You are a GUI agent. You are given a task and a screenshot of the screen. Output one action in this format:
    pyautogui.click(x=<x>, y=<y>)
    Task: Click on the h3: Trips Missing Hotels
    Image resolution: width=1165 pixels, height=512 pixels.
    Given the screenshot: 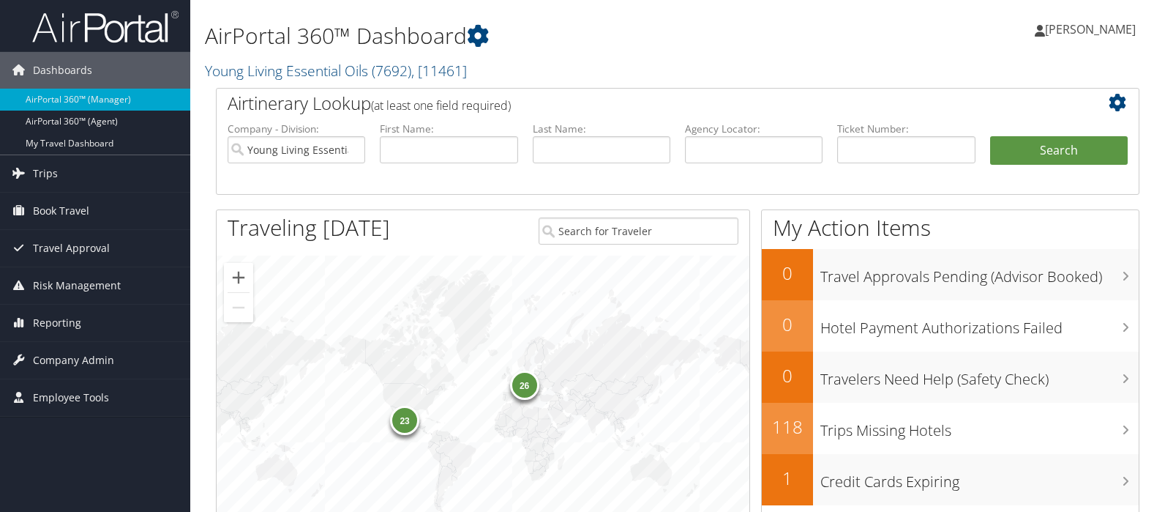 What is the action you would take?
    pyautogui.click(x=979, y=427)
    